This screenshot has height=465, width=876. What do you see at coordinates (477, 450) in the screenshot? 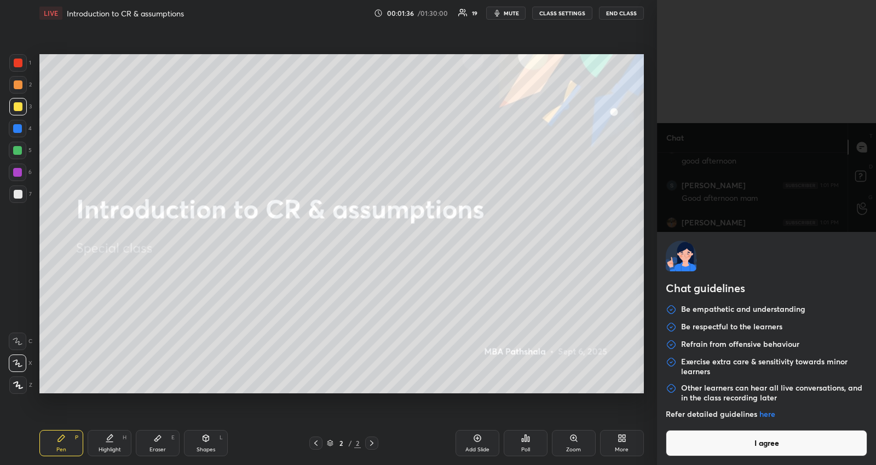
I see `div: Add Slide` at bounding box center [477, 450].